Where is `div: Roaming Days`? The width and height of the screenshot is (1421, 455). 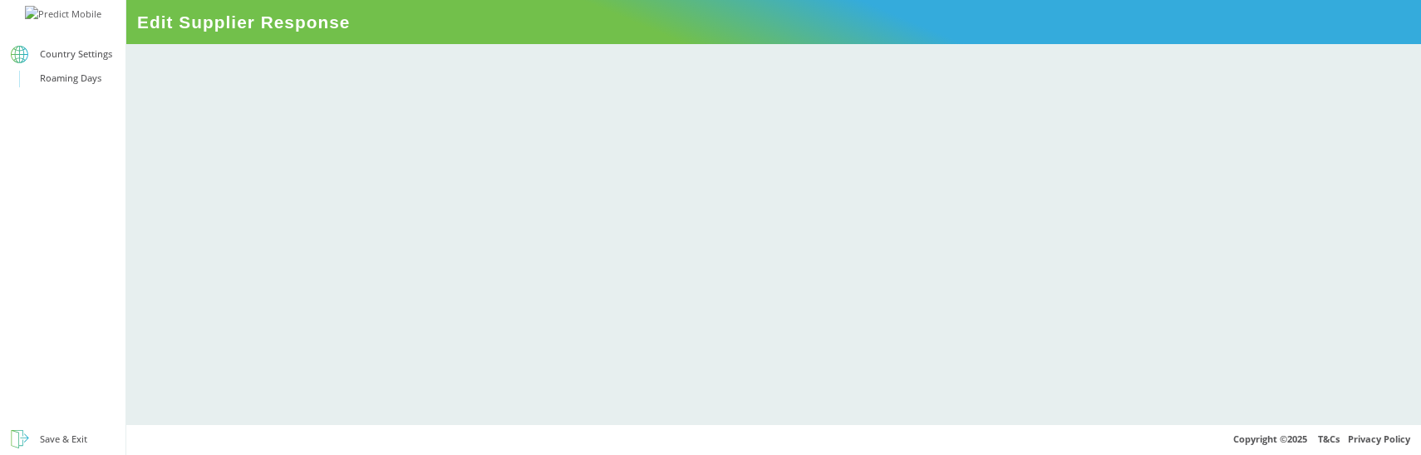
div: Roaming Days is located at coordinates (71, 78).